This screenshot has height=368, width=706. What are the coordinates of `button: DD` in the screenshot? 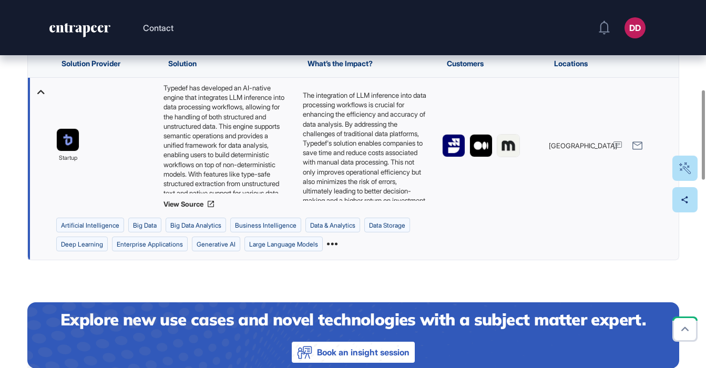 It's located at (635, 28).